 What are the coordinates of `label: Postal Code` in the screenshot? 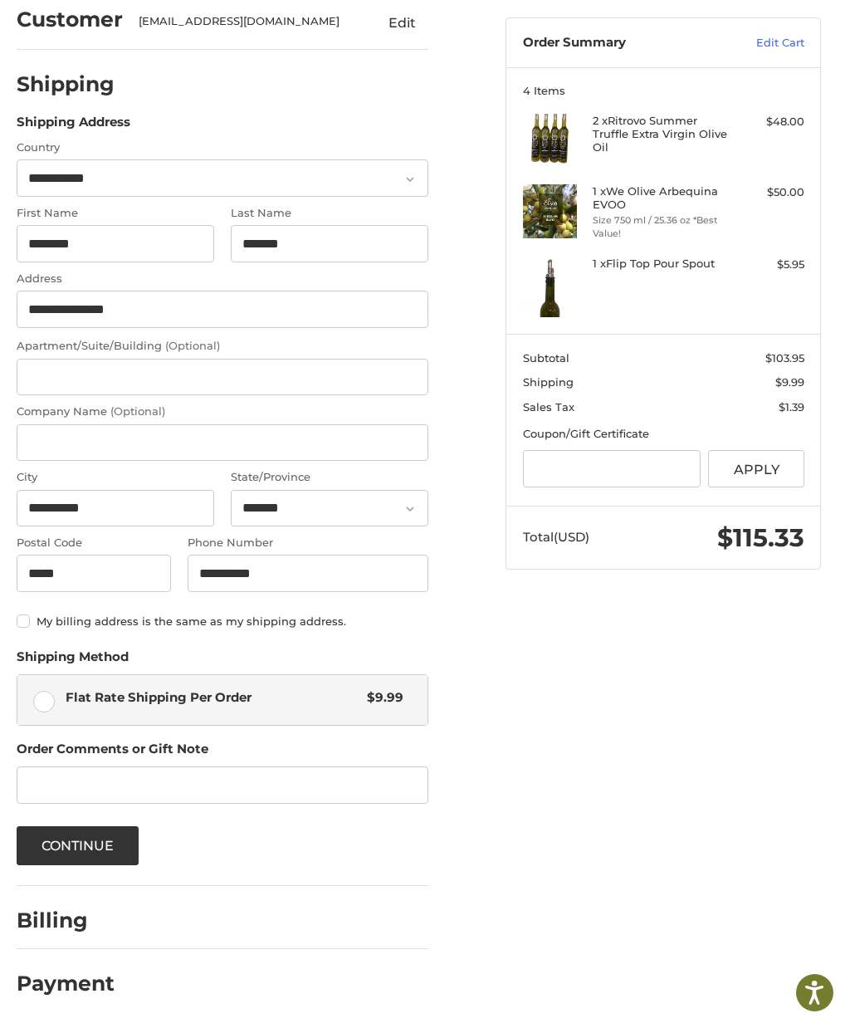 It's located at (94, 543).